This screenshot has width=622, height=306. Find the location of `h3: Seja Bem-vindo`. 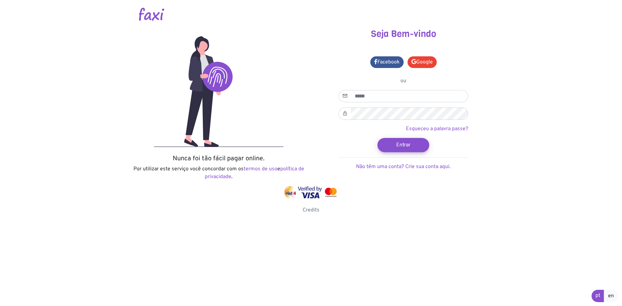

h3: Seja Bem-vindo is located at coordinates (403, 34).